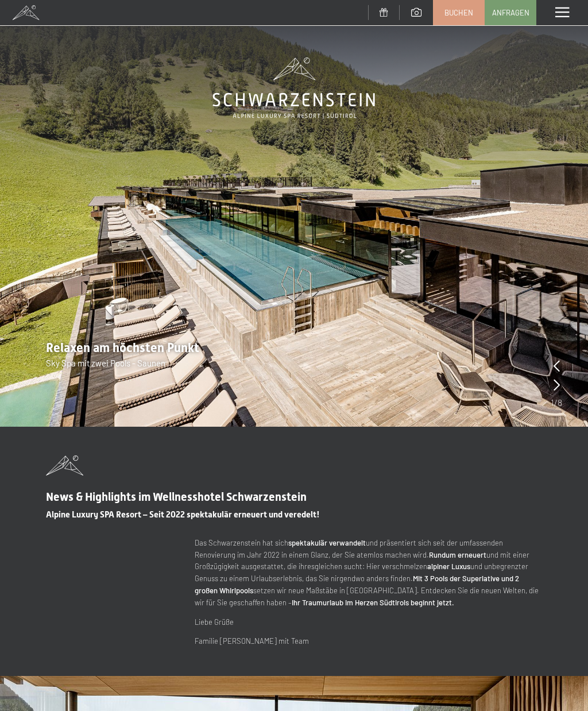 The image size is (588, 711). I want to click on span: Sky Spa mit zwei Pools - Saunen, so click(106, 363).